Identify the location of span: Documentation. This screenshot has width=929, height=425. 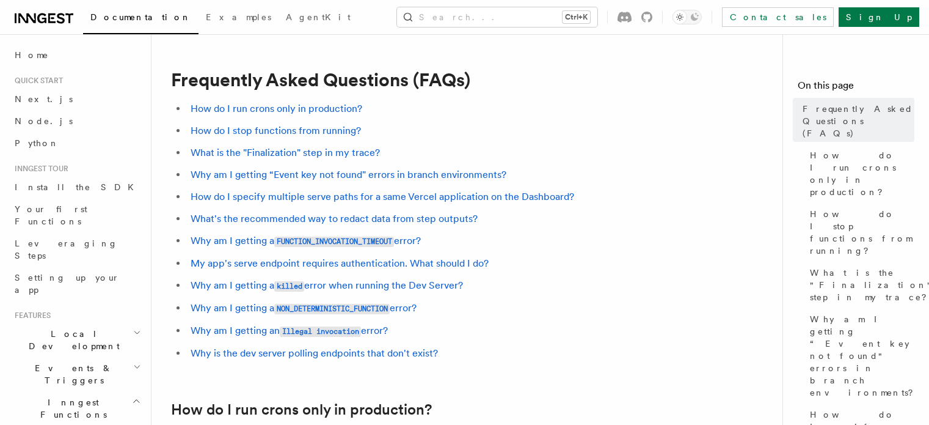
(141, 17).